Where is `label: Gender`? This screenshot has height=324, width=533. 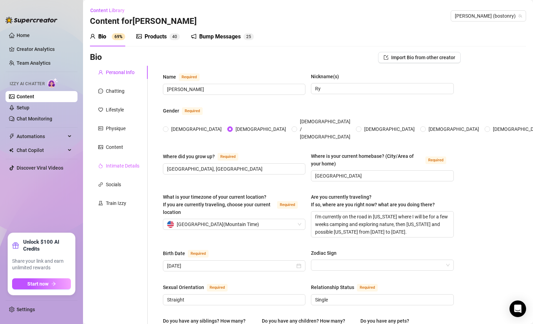 label: Gender is located at coordinates (187, 111).